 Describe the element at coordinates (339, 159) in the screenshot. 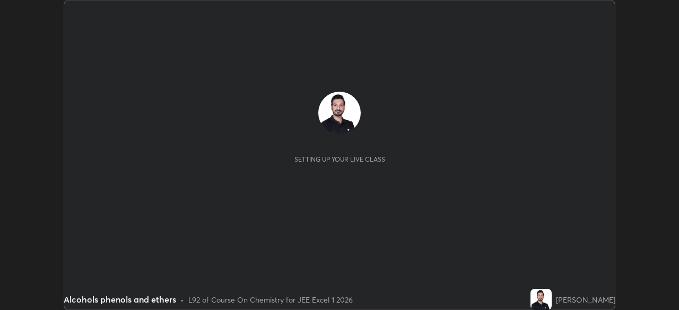

I see `div: Setting up your live class` at that location.